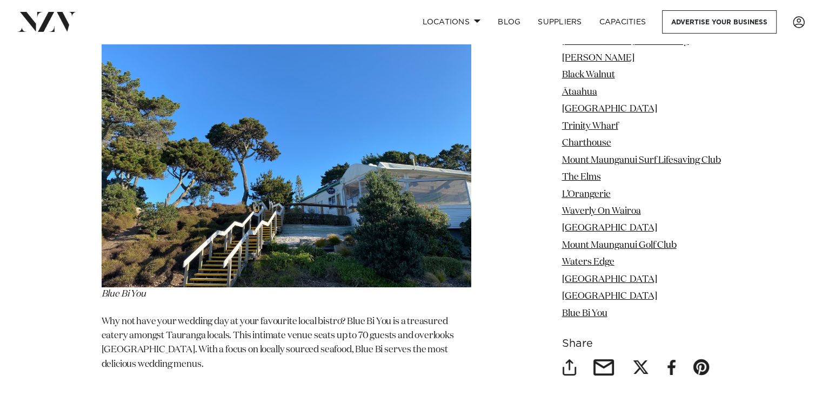 The height and width of the screenshot is (395, 822). What do you see at coordinates (623, 22) in the screenshot?
I see `a: Capacities` at bounding box center [623, 22].